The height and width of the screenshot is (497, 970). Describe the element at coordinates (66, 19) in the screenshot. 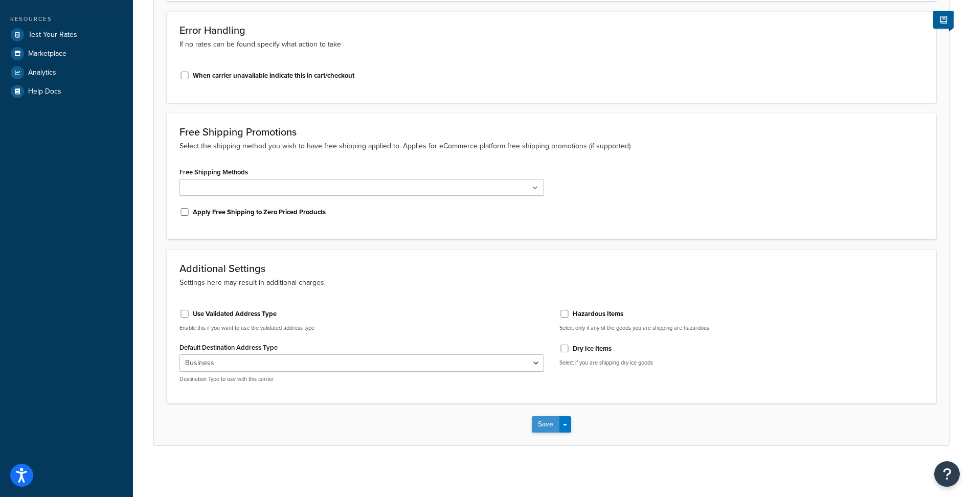

I see `div: Resources` at that location.